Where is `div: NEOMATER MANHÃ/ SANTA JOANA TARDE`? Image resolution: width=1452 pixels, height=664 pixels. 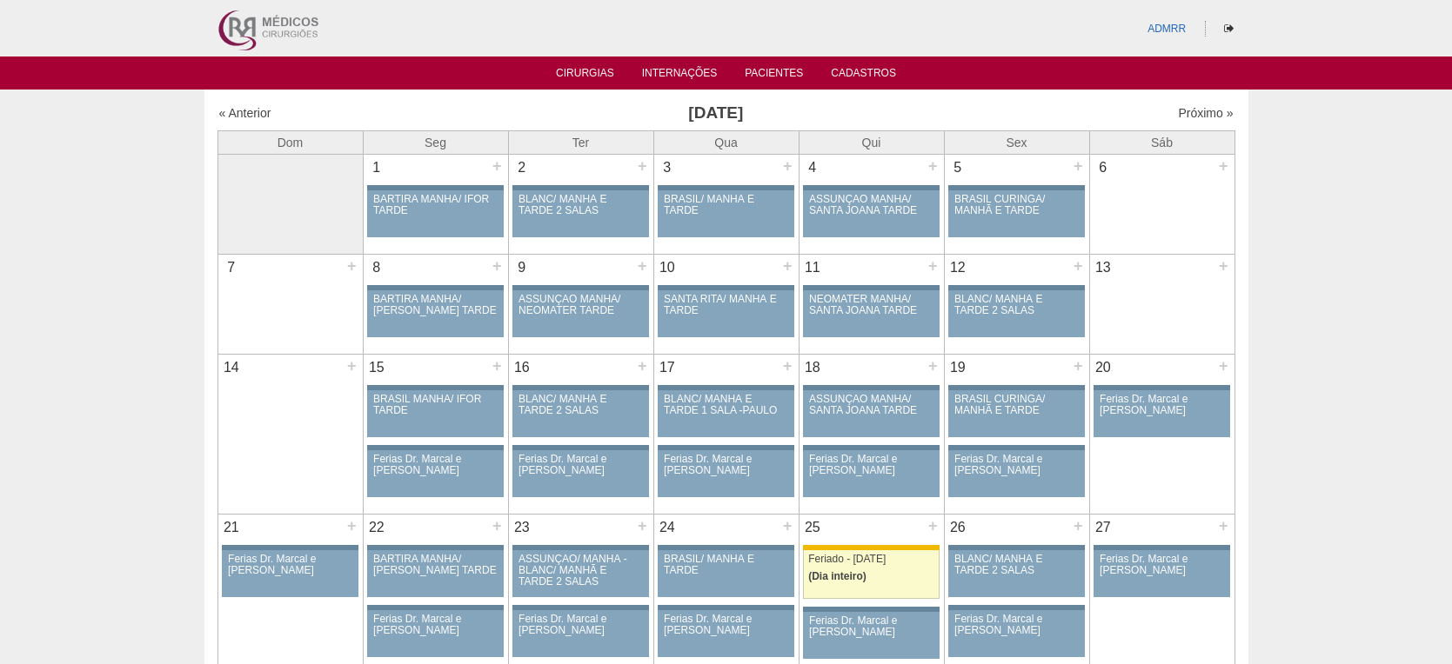
div: NEOMATER MANHÃ/ SANTA JOANA TARDE is located at coordinates (871, 305).